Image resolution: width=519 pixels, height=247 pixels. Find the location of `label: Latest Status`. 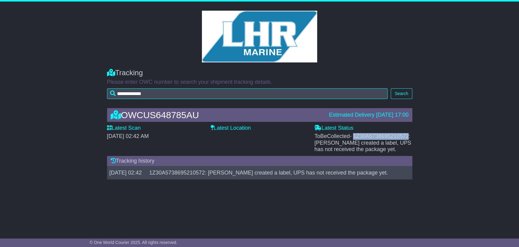

label: Latest Status is located at coordinates (334, 128).